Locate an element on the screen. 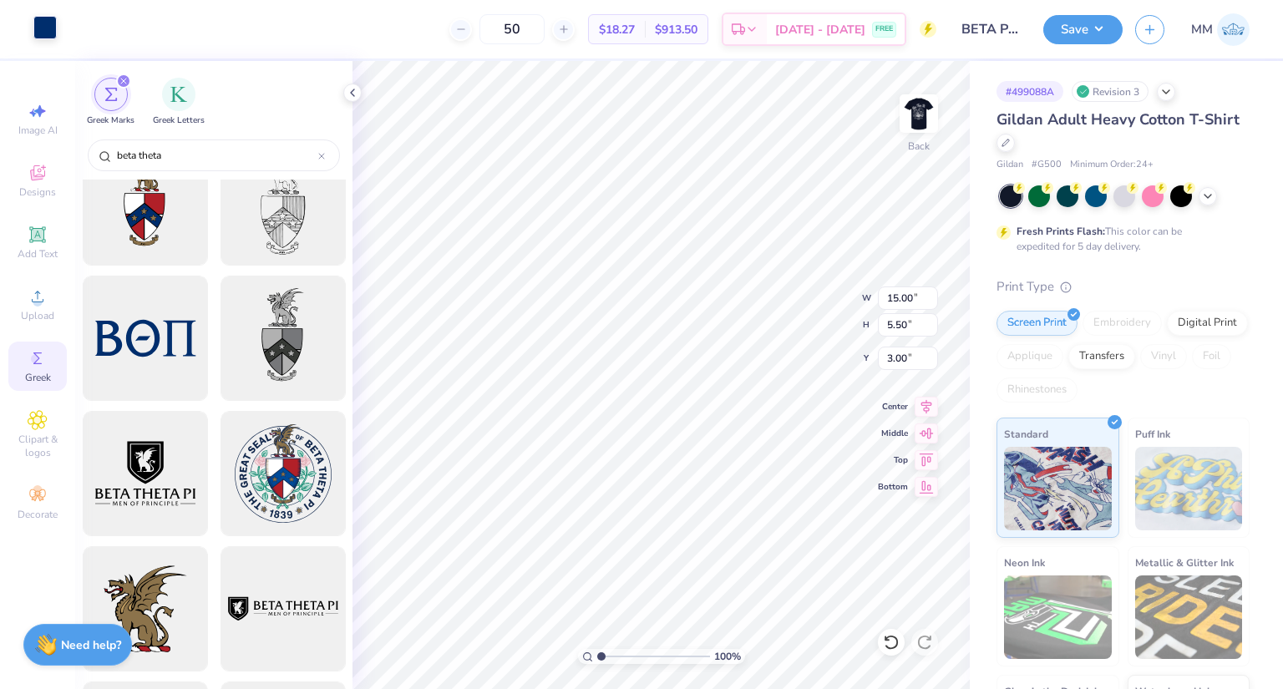 Image resolution: width=1283 pixels, height=689 pixels. div: Rhinestones is located at coordinates (1036, 390).